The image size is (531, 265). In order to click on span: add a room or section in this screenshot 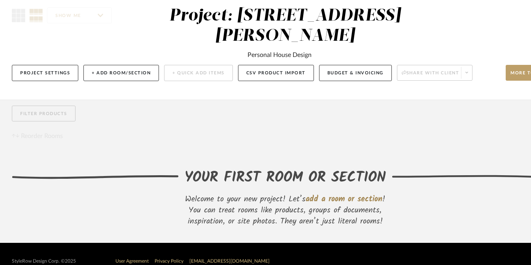, I will do `click(344, 199)`.